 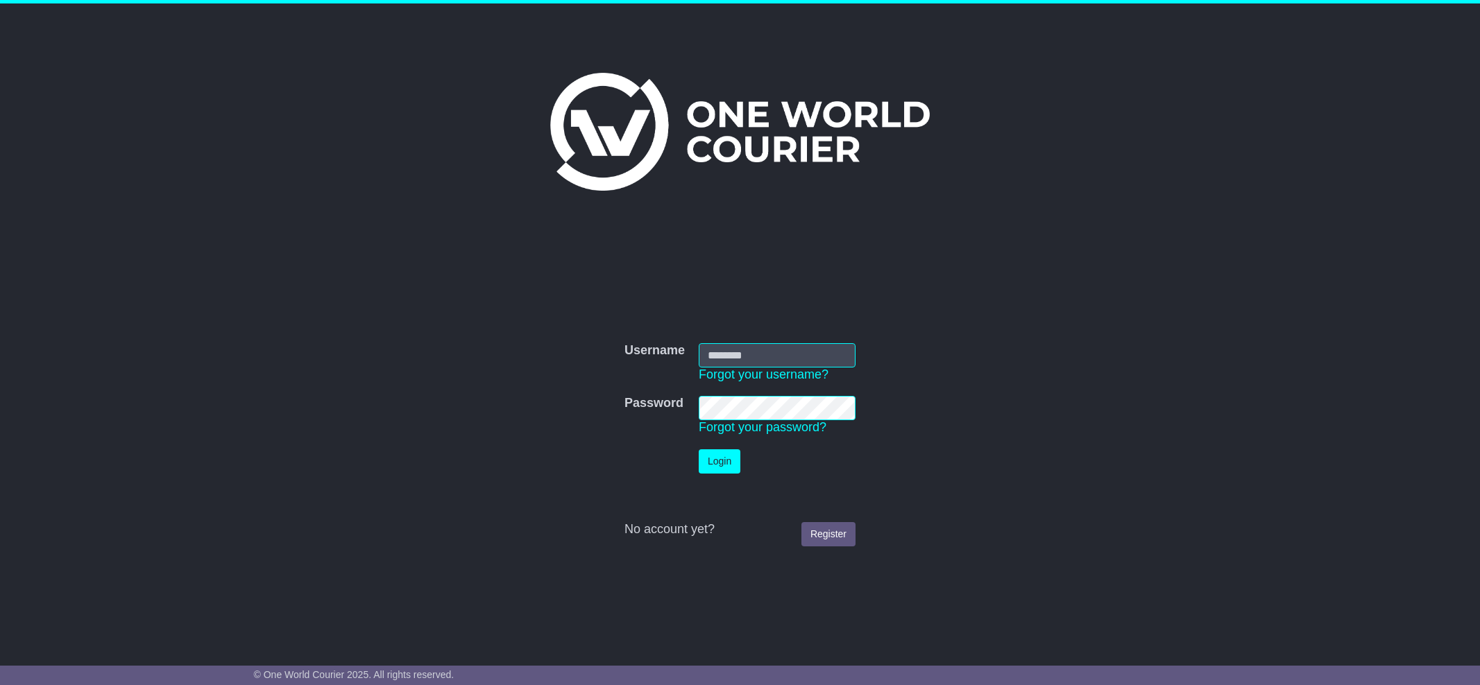 I want to click on a: Forgot your username?, so click(x=763, y=375).